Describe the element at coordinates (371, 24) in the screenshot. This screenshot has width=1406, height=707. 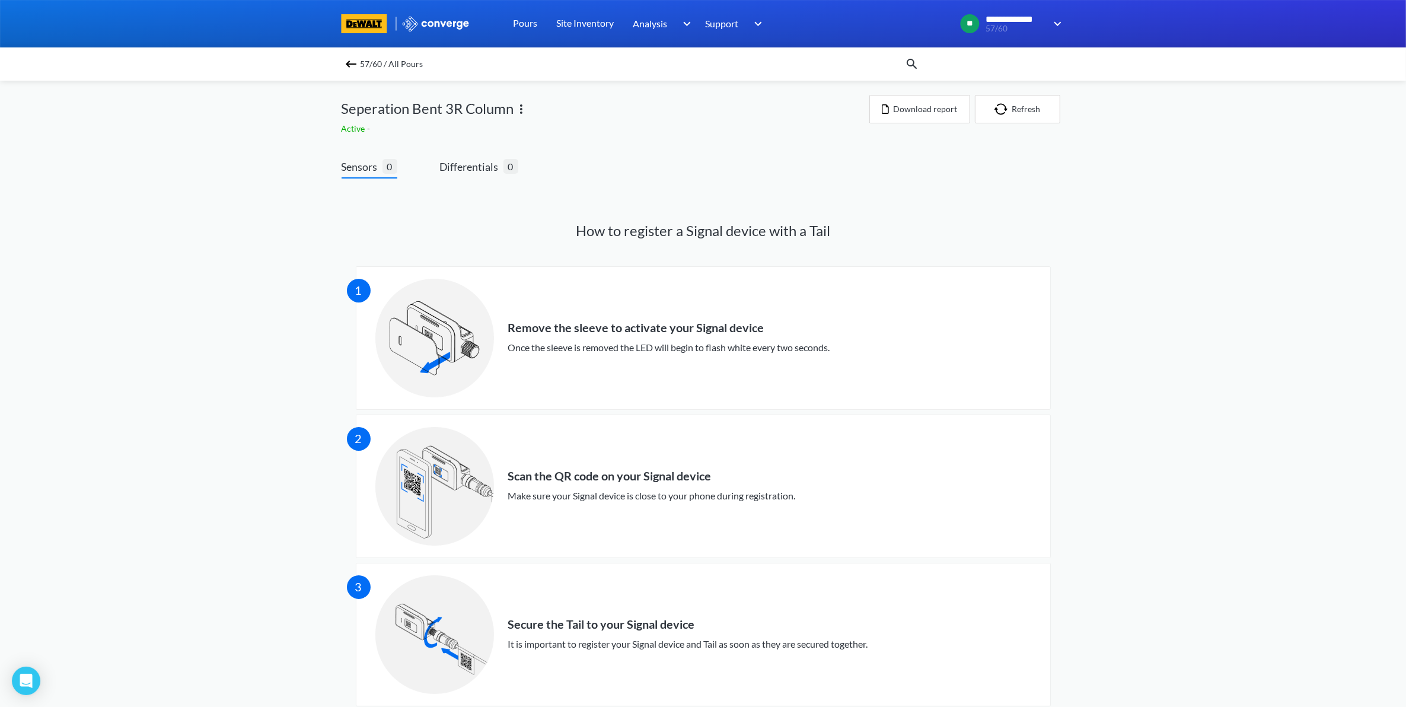
I see `a: branding logo` at that location.